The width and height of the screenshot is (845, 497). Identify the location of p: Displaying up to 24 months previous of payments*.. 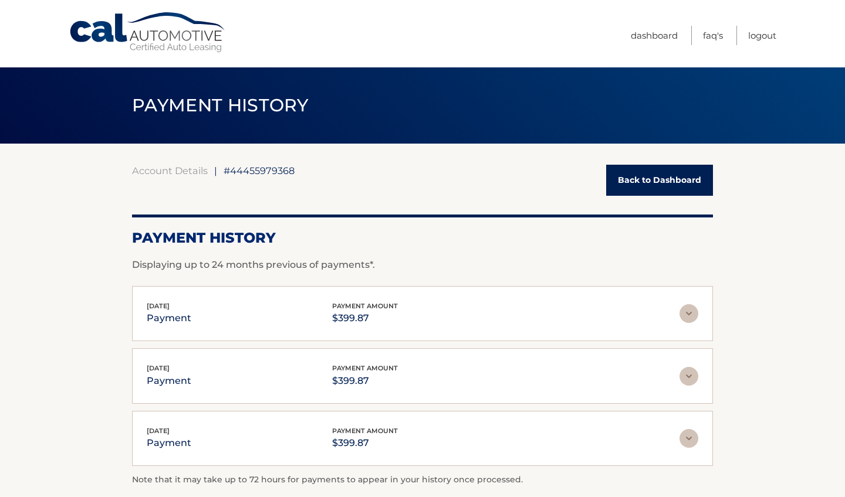
(422, 265).